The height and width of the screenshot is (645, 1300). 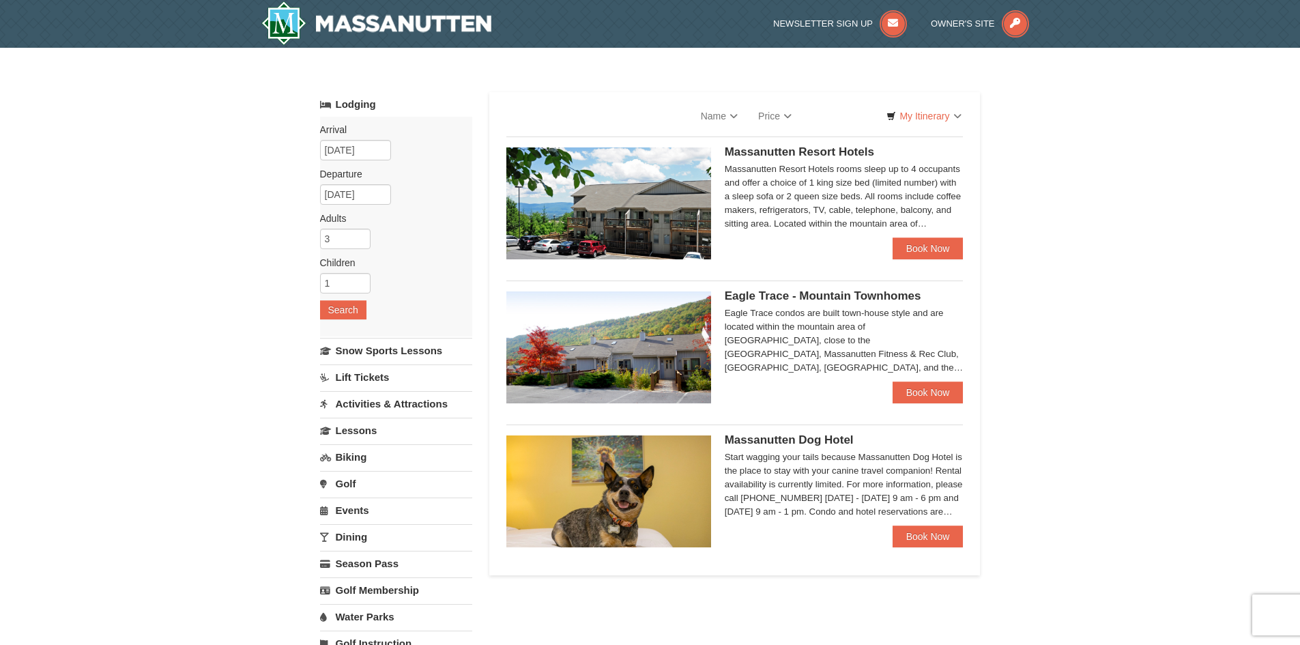 What do you see at coordinates (980, 23) in the screenshot?
I see `a: Owner's Site` at bounding box center [980, 23].